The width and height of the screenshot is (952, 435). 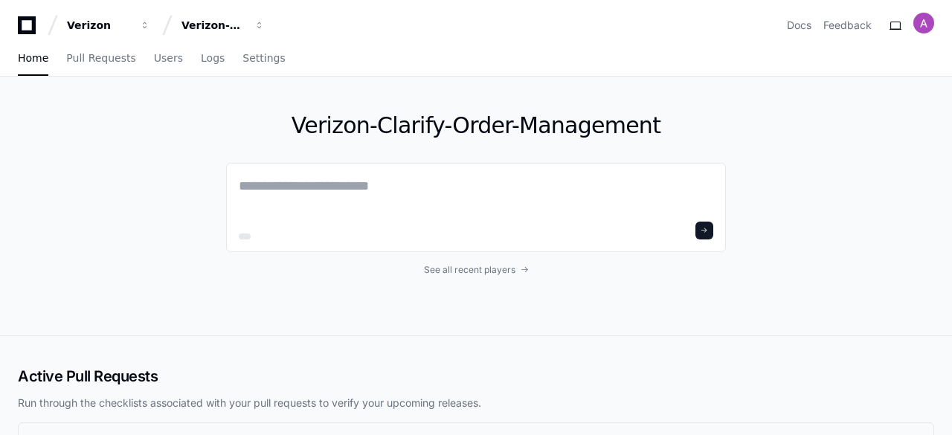 I want to click on p: Run through the checklists associated with your pull requests to verify your upcoming releases., so click(x=476, y=403).